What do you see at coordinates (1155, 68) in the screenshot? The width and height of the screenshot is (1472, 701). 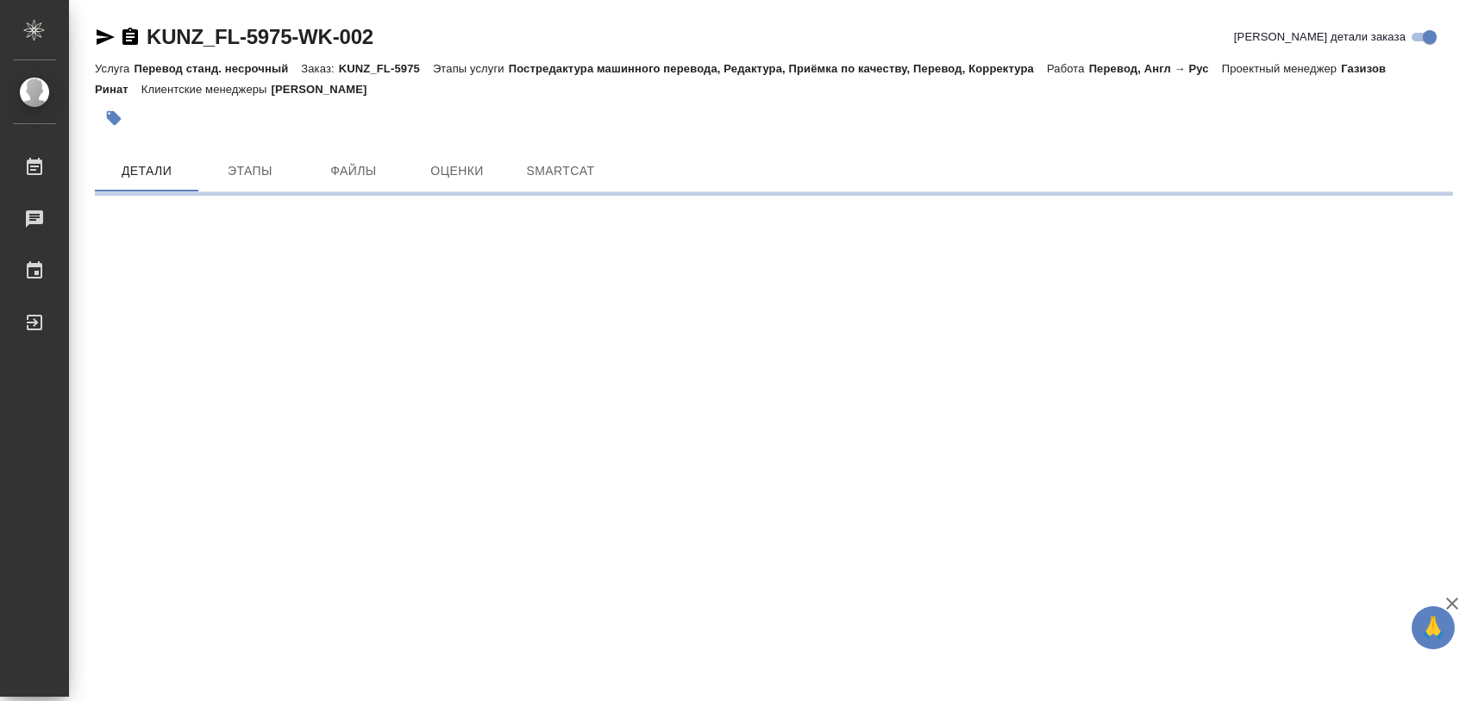 I see `p: Перевод, Англ → Рус` at bounding box center [1155, 68].